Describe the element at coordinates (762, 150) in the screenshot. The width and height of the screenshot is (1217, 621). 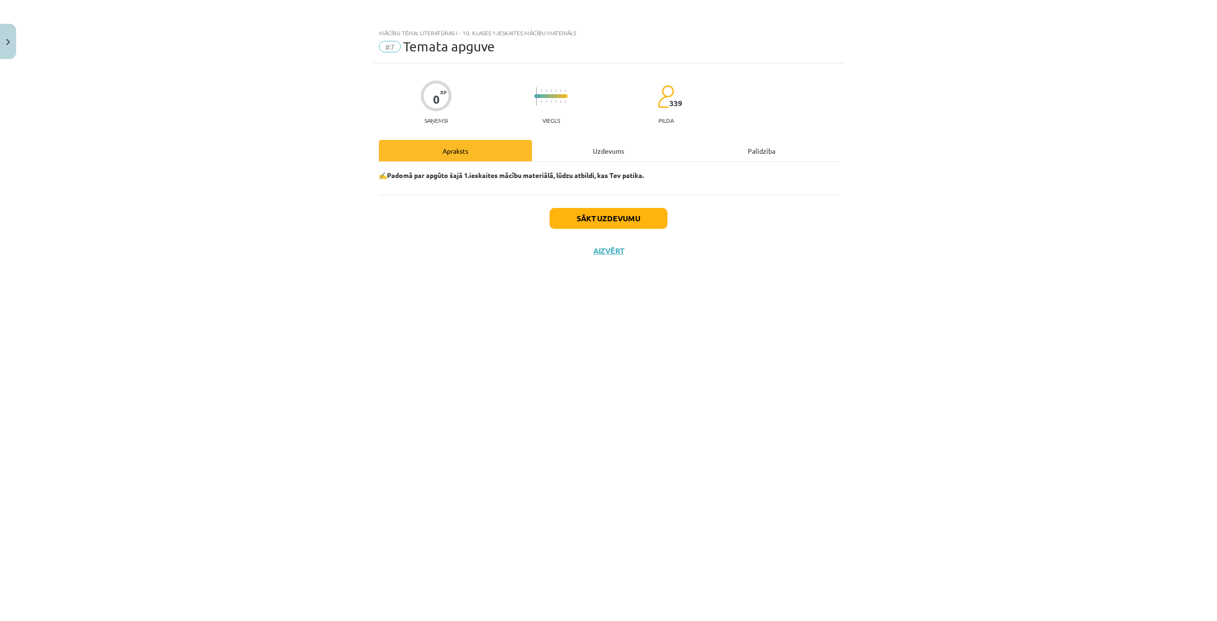
I see `div: Palīdzība` at that location.